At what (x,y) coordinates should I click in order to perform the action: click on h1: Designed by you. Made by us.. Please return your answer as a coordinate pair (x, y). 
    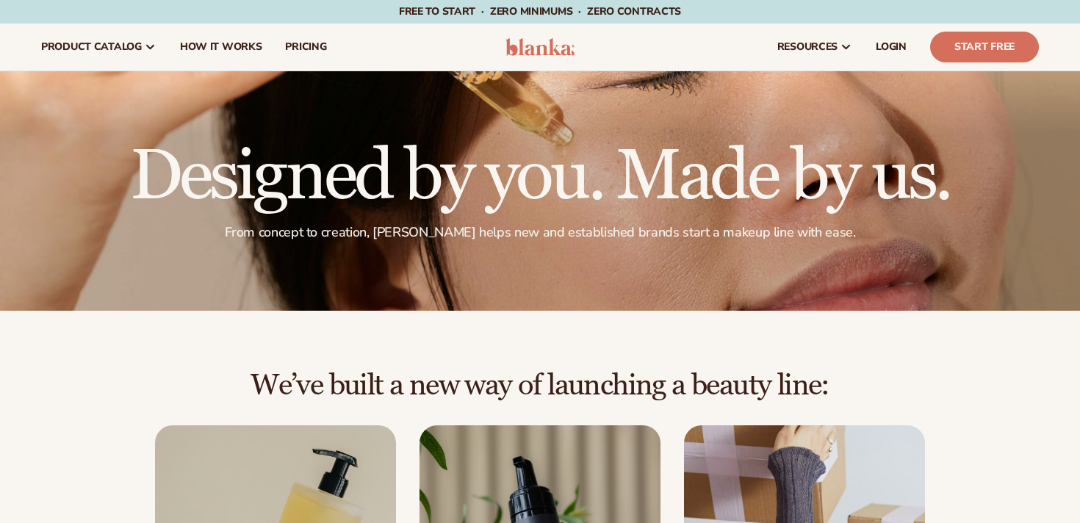
    Looking at the image, I should click on (540, 177).